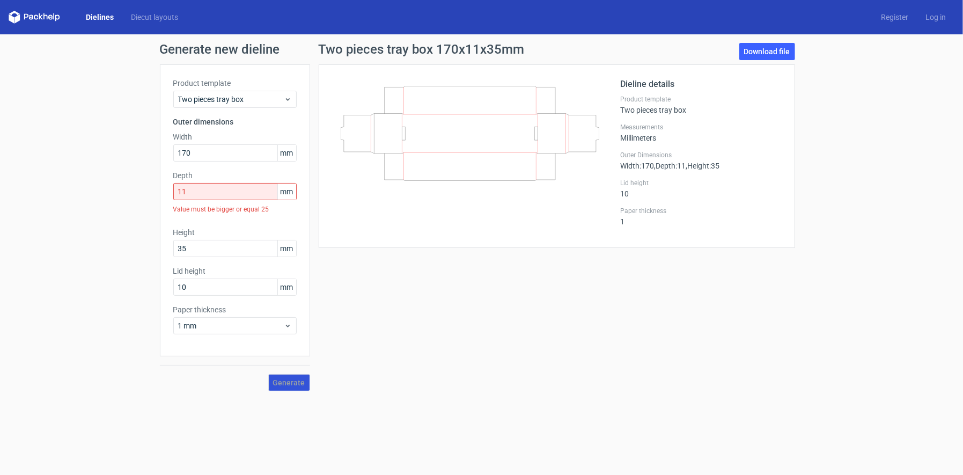 This screenshot has height=475, width=963. Describe the element at coordinates (701, 133) in the screenshot. I see `div: Millimeters` at that location.